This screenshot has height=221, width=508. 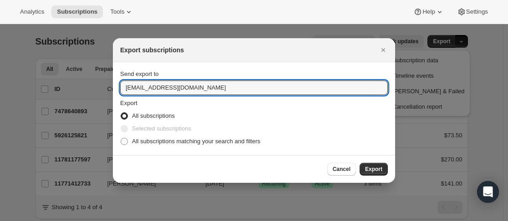 What do you see at coordinates (117, 12) in the screenshot?
I see `span: Tools` at bounding box center [117, 12].